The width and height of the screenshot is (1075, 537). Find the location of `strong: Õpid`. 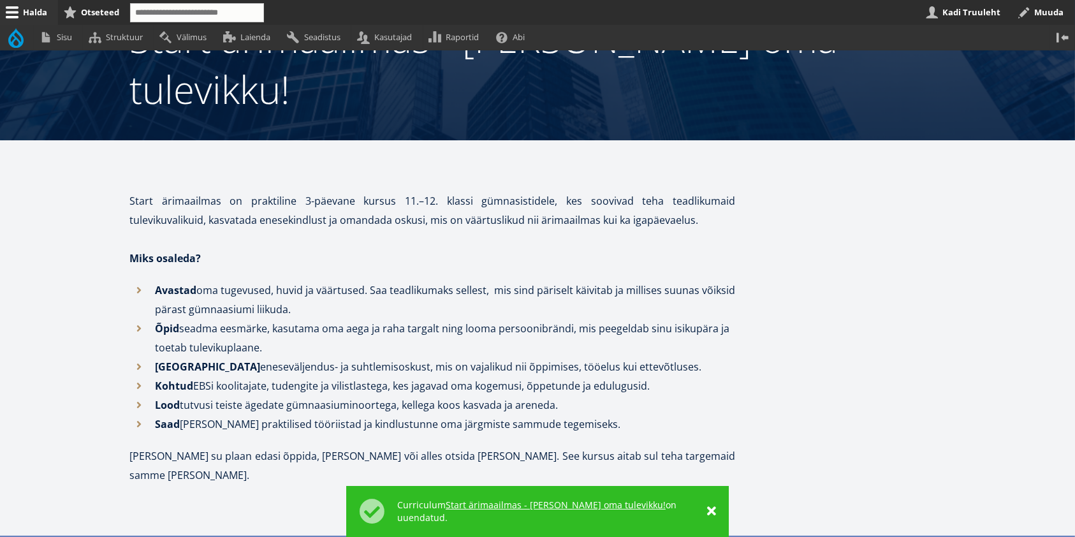

strong: Õpid is located at coordinates (167, 328).